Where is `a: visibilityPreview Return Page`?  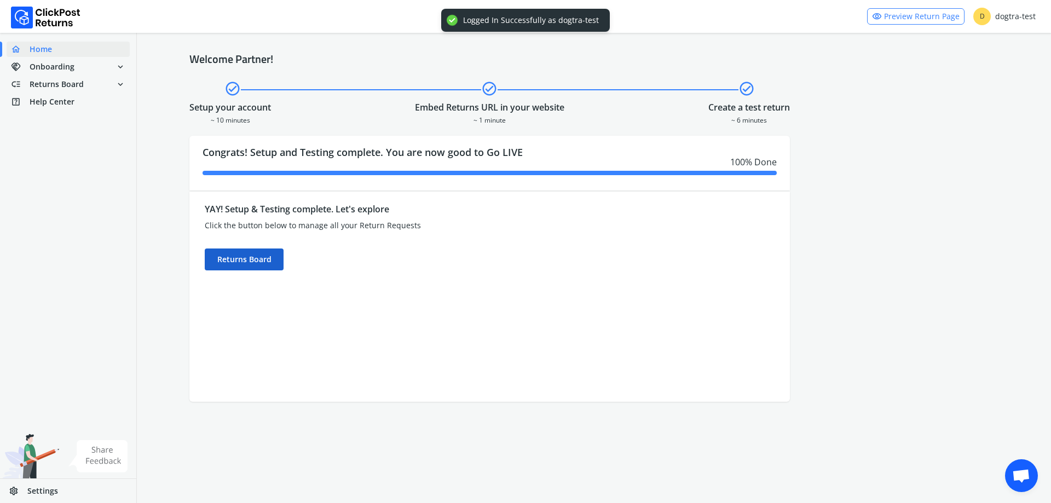 a: visibilityPreview Return Page is located at coordinates (916, 16).